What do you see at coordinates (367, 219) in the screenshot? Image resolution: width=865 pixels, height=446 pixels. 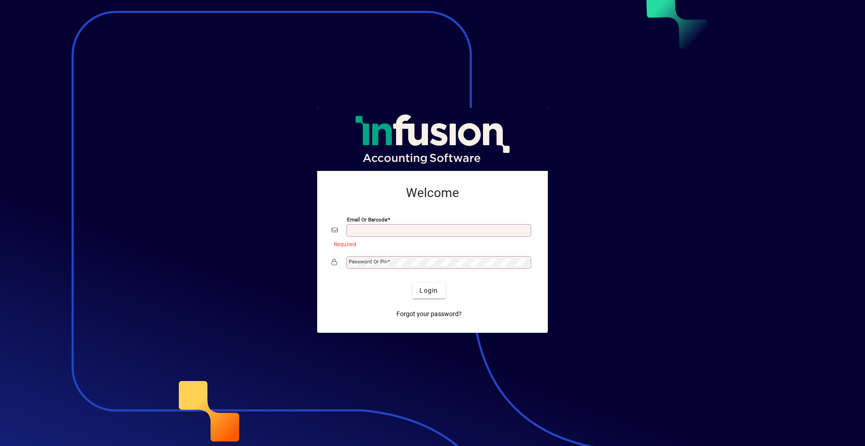 I see `mat-label: Email or Barcode` at bounding box center [367, 219].